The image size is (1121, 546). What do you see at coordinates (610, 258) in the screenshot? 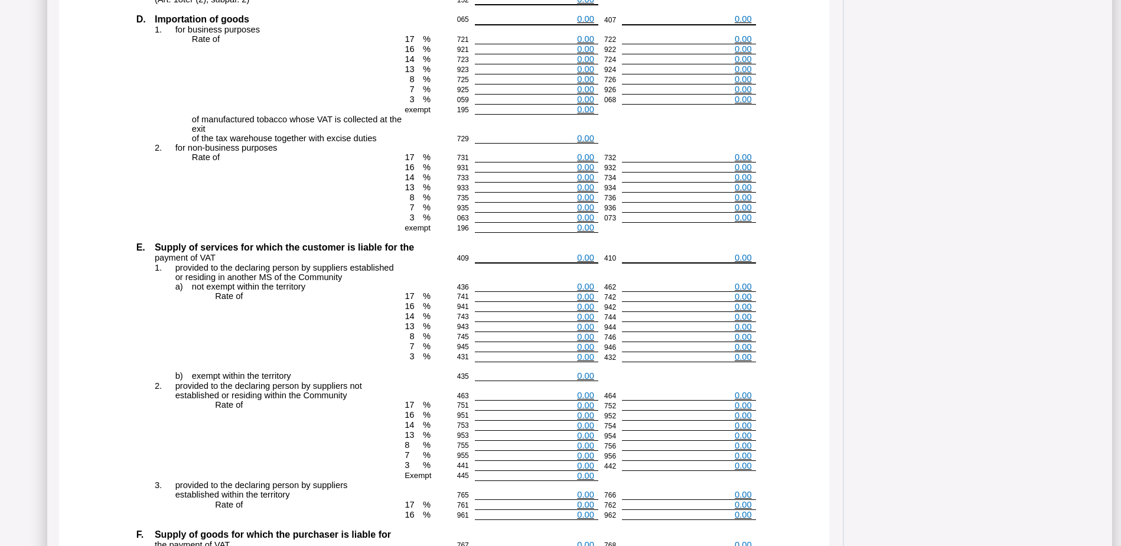
I see `span: 410` at bounding box center [610, 258].